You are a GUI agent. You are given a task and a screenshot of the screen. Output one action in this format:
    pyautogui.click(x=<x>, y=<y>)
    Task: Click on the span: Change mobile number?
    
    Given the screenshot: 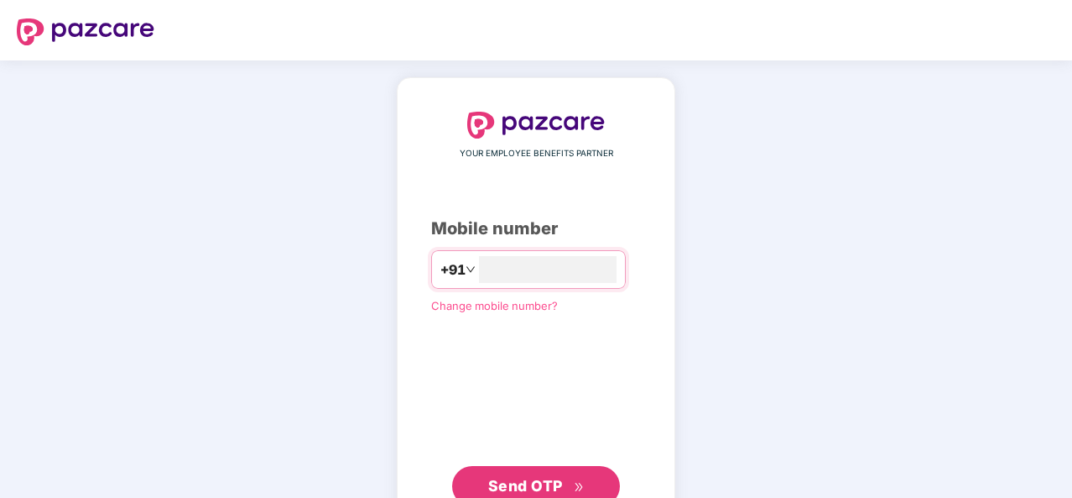 What is the action you would take?
    pyautogui.click(x=494, y=305)
    